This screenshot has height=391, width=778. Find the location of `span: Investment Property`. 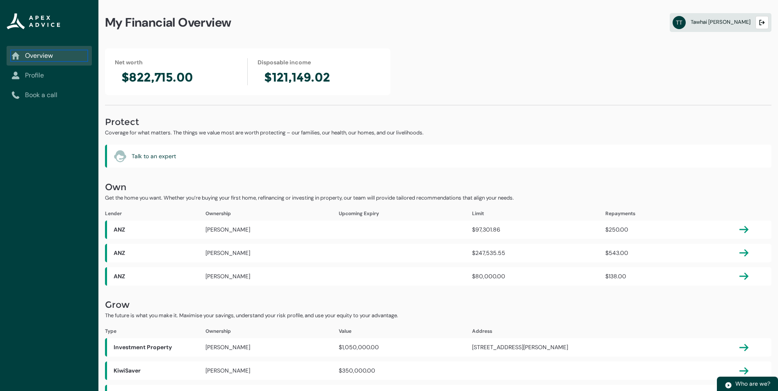

span: Investment Property is located at coordinates (156, 347).